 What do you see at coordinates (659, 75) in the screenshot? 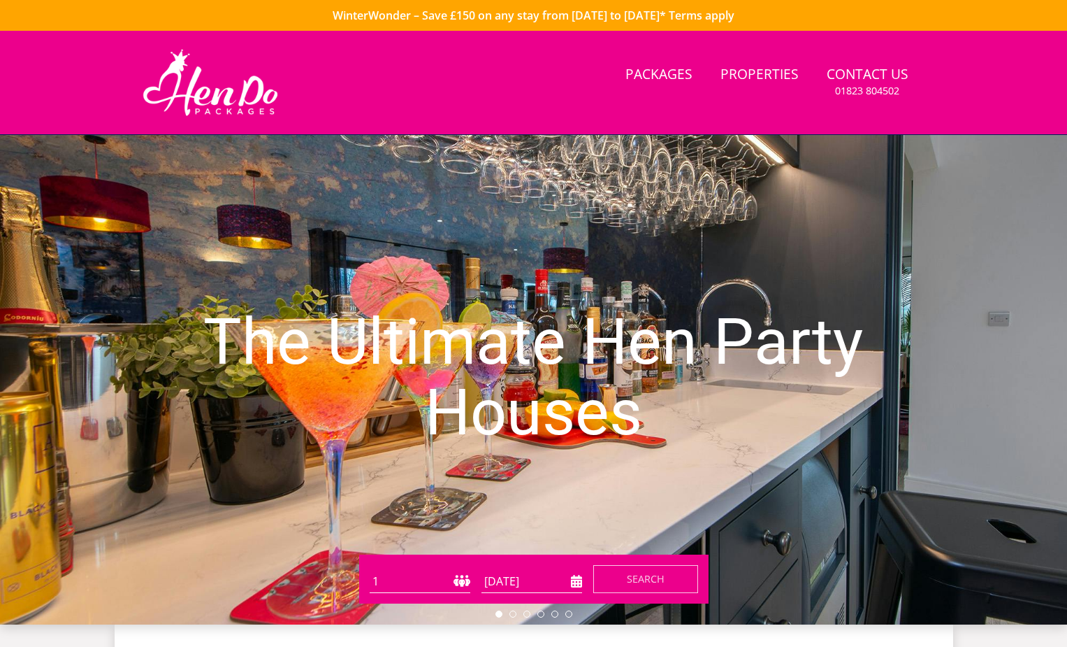
I see `a: Packages` at bounding box center [659, 75].